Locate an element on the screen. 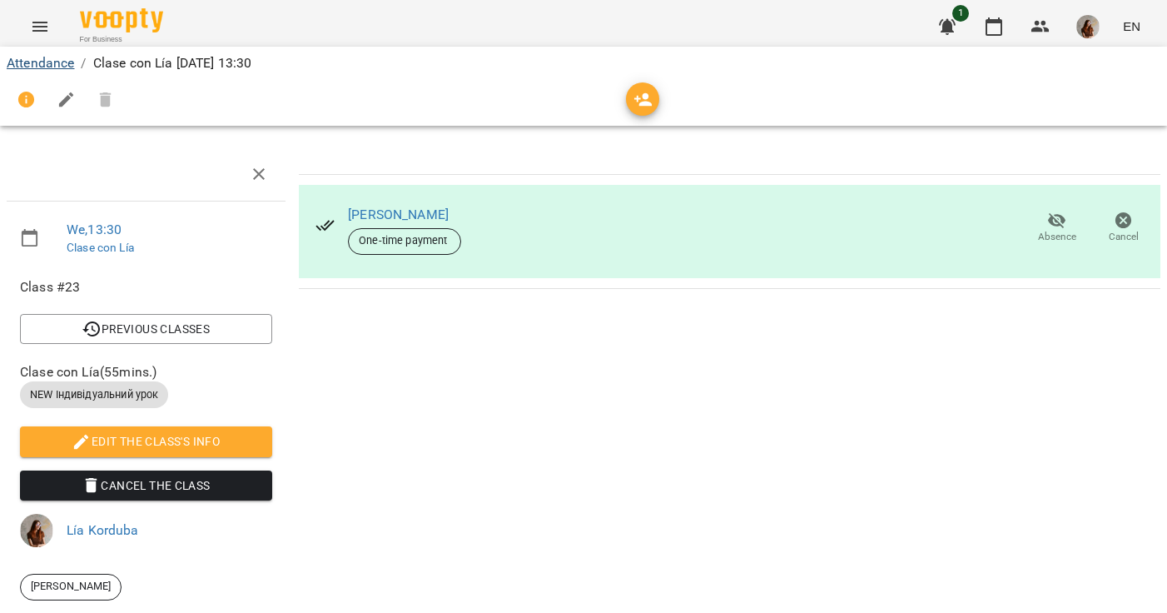 This screenshot has height=613, width=1167. span: 1 is located at coordinates (961, 13).